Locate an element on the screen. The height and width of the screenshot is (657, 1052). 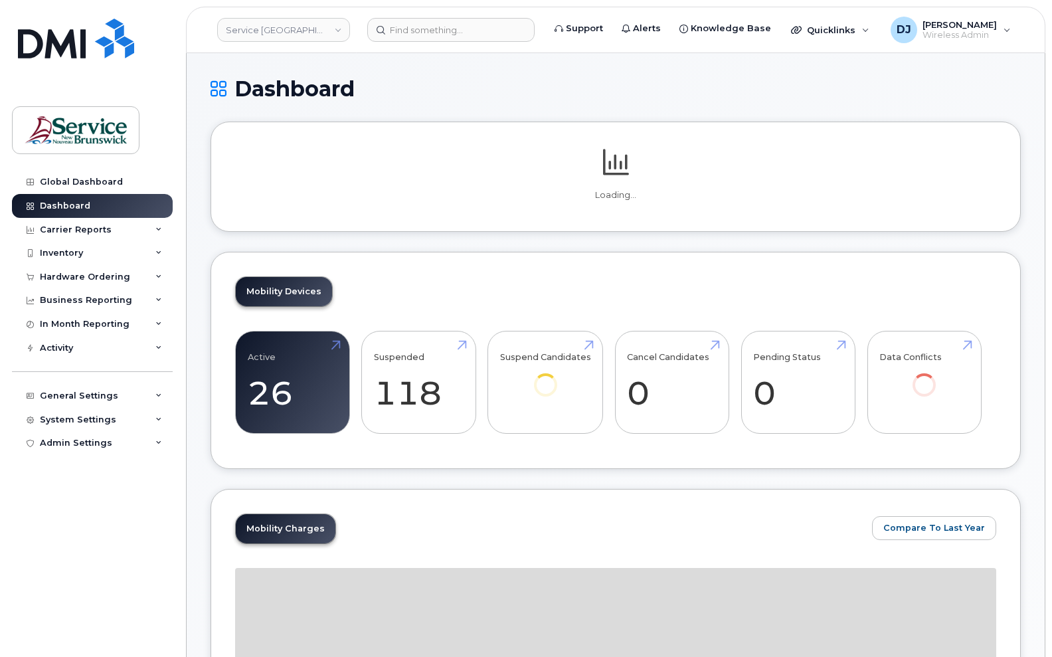
a: Data Conflicts is located at coordinates (924, 376).